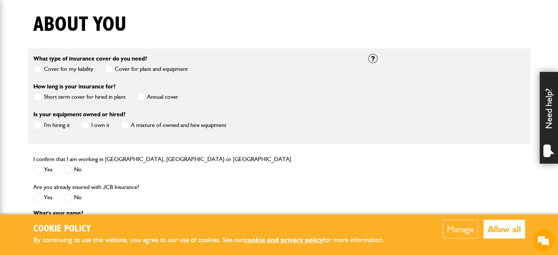 Image resolution: width=558 pixels, height=255 pixels. What do you see at coordinates (51, 125) in the screenshot?
I see `label: I'm hiring it` at bounding box center [51, 125].